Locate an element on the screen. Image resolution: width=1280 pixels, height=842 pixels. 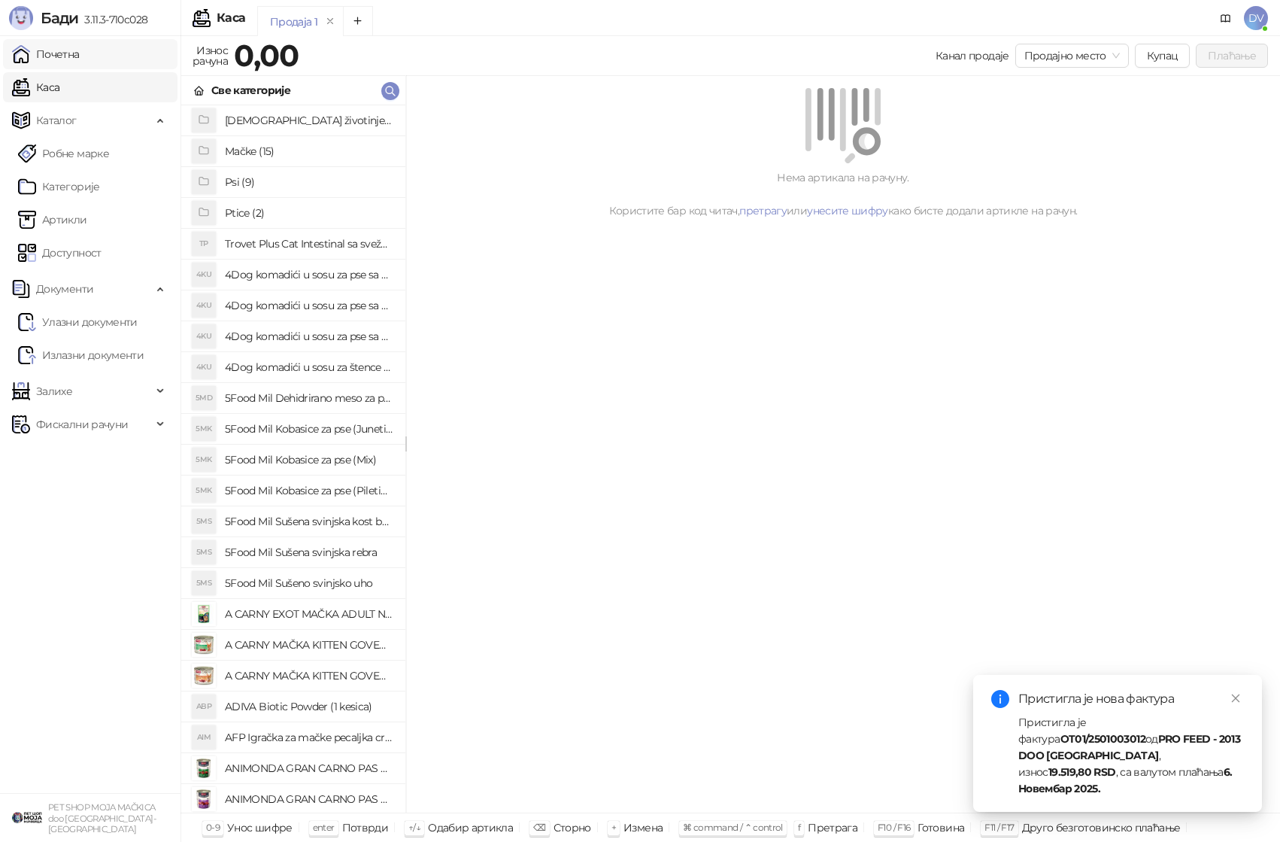
div: Продаја 1 is located at coordinates (293, 22).